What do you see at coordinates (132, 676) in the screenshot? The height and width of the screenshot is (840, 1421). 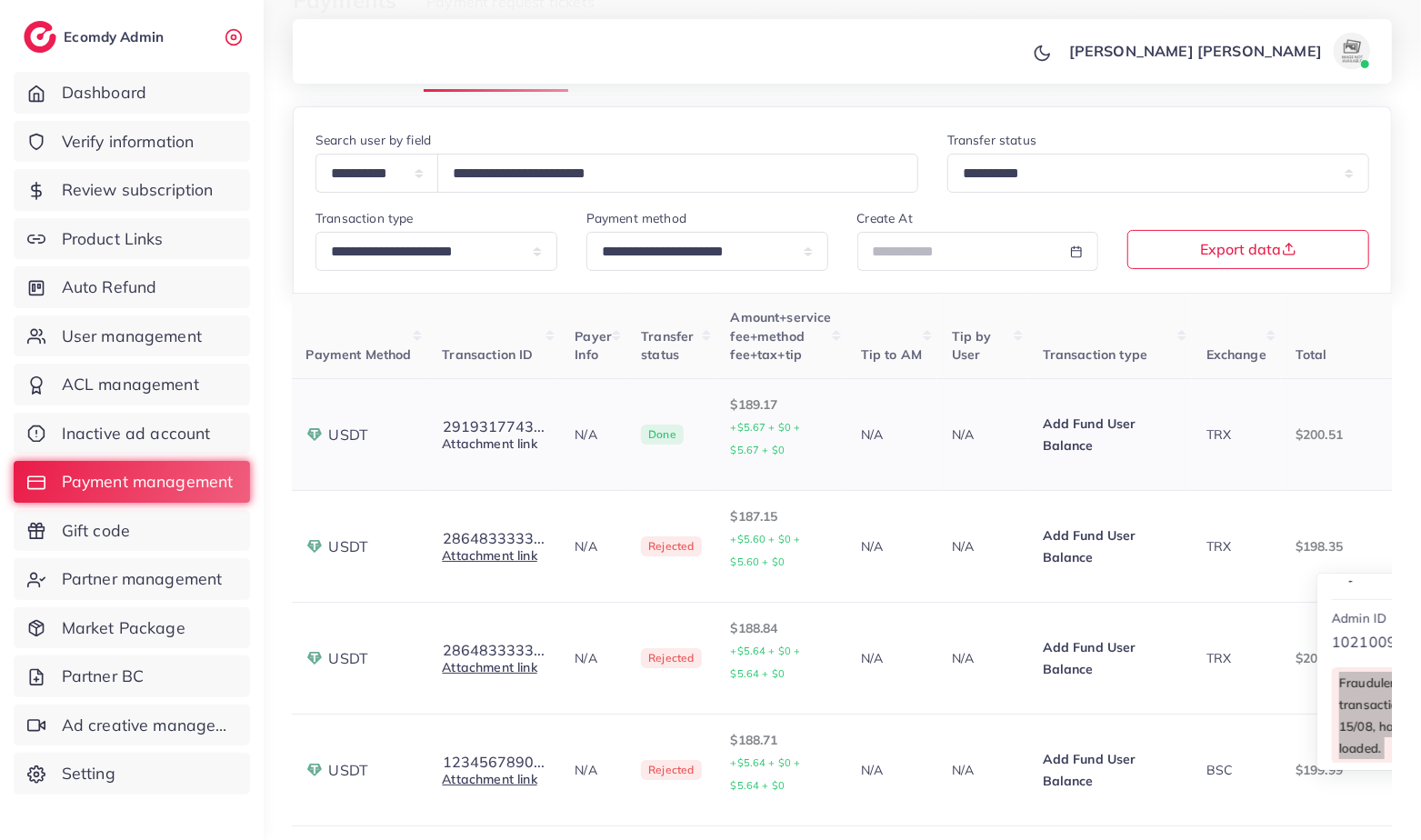 I see `a: Partner BC` at bounding box center [132, 676].